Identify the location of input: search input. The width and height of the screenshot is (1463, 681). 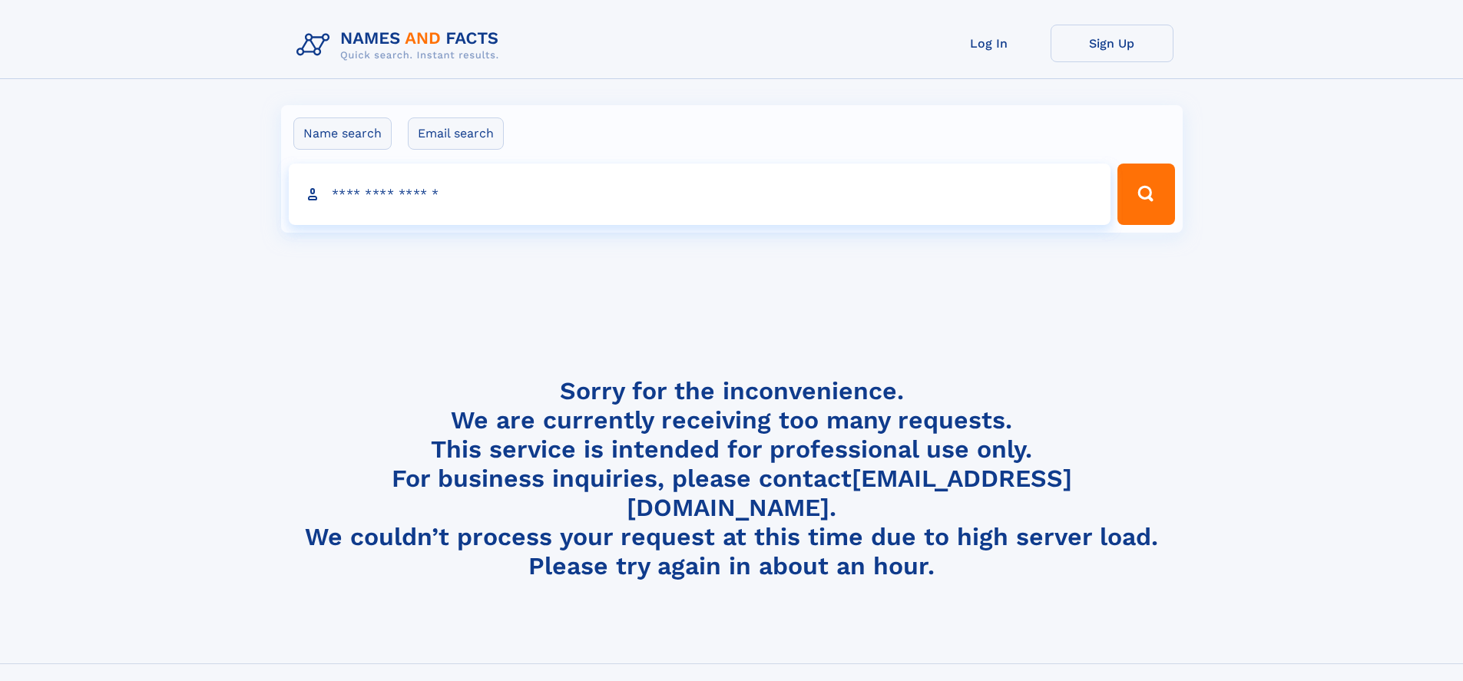
(700, 194).